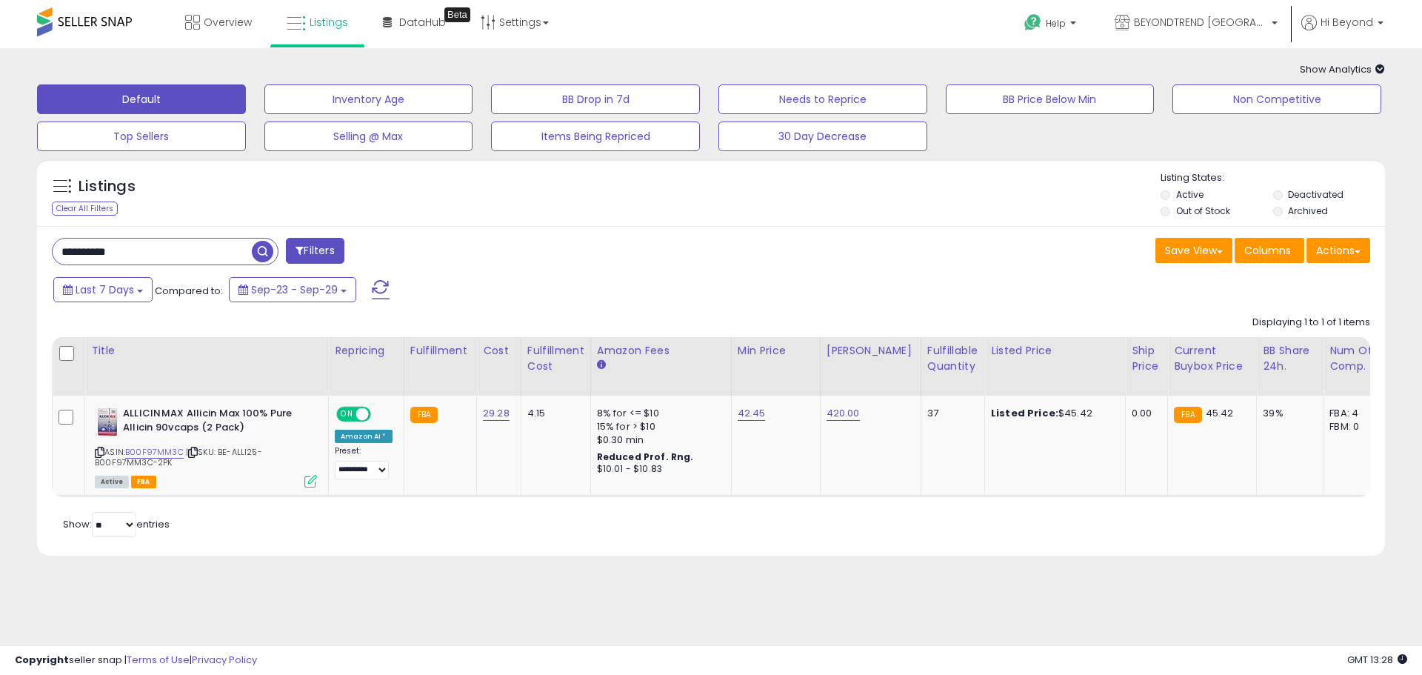 This screenshot has width=1422, height=675. What do you see at coordinates (555, 358) in the screenshot?
I see `div: Fulfillment Cost` at bounding box center [555, 358].